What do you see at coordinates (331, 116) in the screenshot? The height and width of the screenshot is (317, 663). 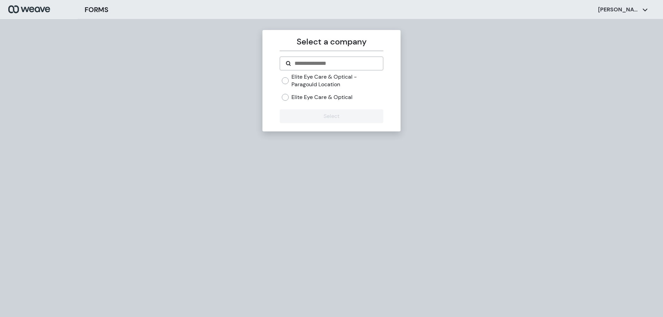 I see `button: Select` at bounding box center [331, 116].